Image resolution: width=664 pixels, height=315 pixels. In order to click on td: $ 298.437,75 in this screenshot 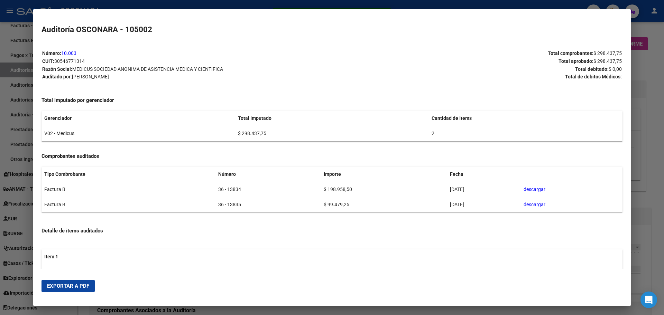, I will do `click(332, 134)`.